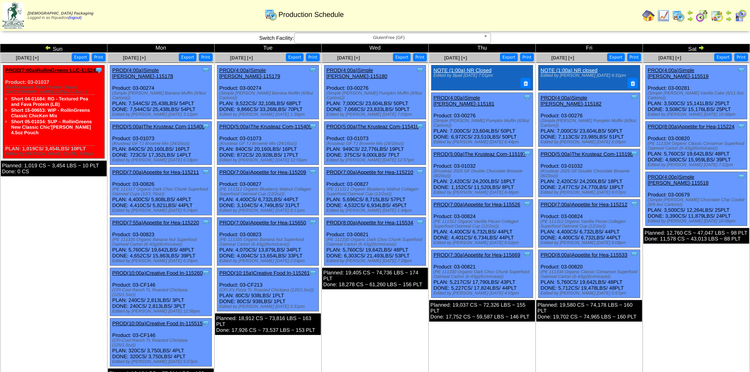 The width and height of the screenshot is (750, 372). Describe the element at coordinates (268, 48) in the screenshot. I see `td: Tue` at that location.